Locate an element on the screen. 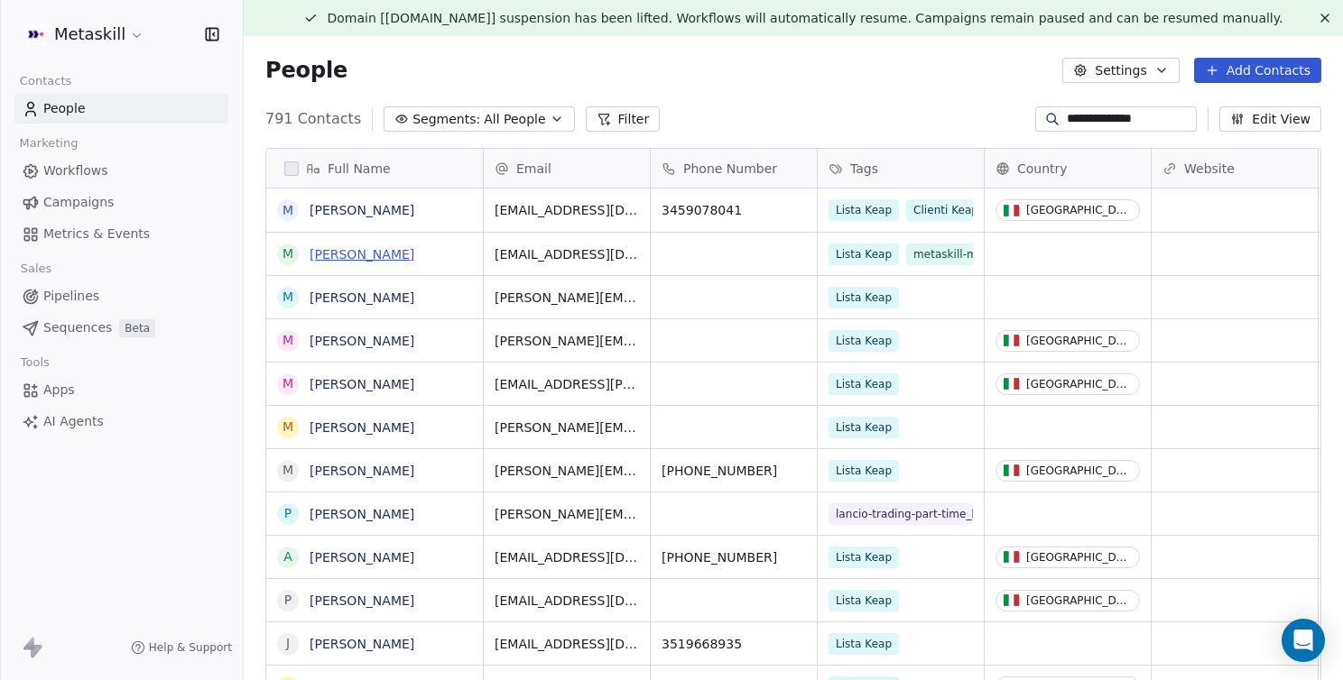  span: Phone Number is located at coordinates (730, 169).